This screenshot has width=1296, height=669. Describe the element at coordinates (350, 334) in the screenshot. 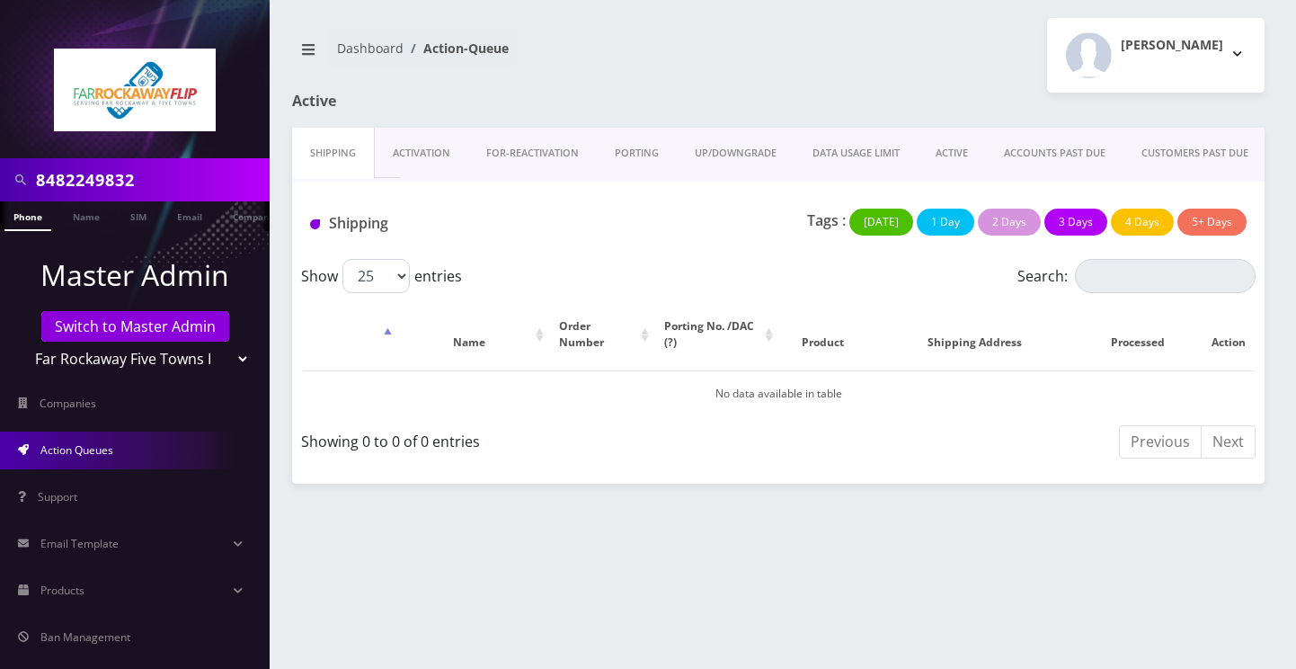

I see `th: : activate to sort column descending` at that location.